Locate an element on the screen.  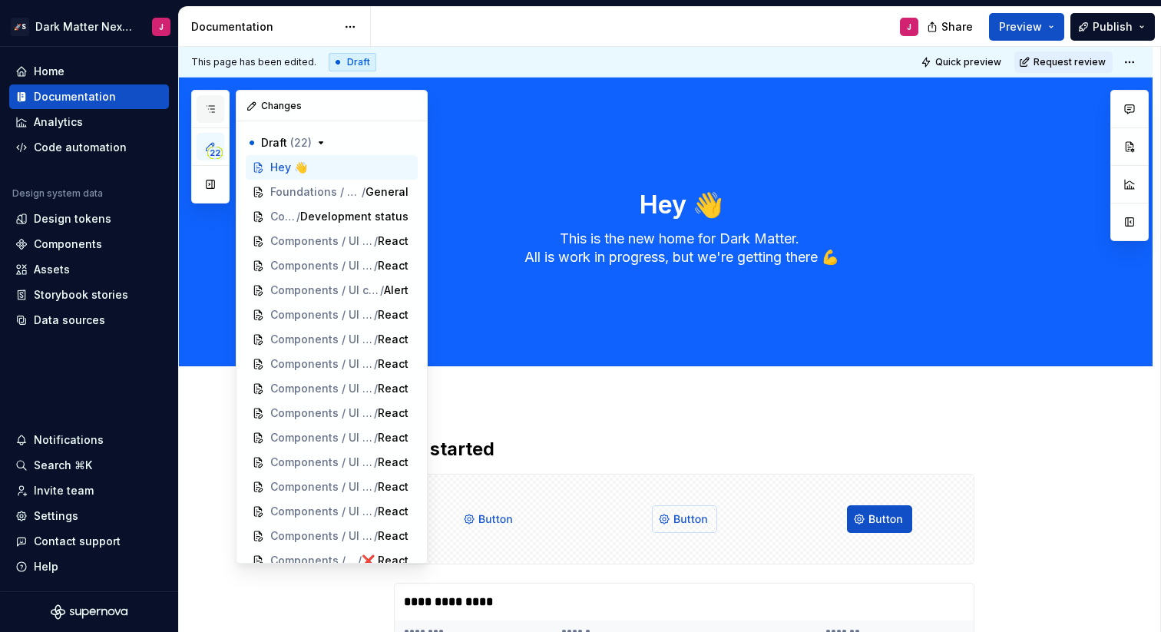
a: Supernova Logo is located at coordinates (89, 612).